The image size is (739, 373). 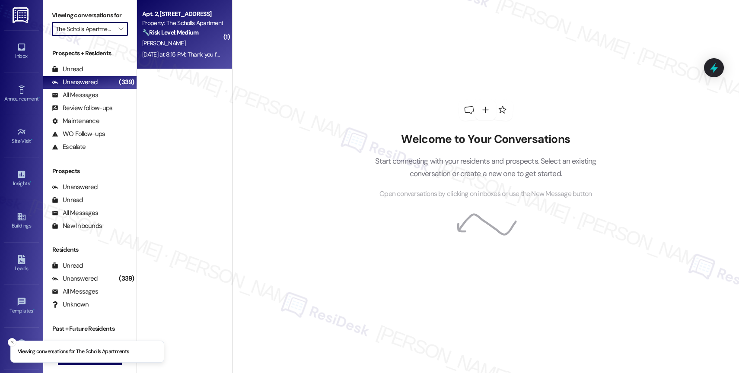 What do you see at coordinates (78, 134) in the screenshot?
I see `div: WO Follow-ups` at bounding box center [78, 134].